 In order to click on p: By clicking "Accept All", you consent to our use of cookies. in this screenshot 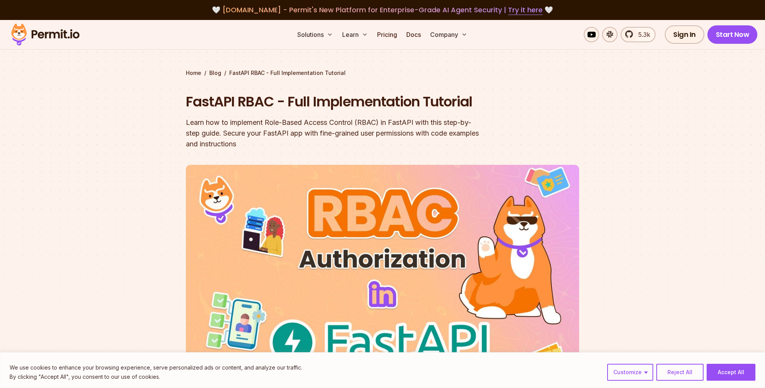, I will do `click(156, 377)`.